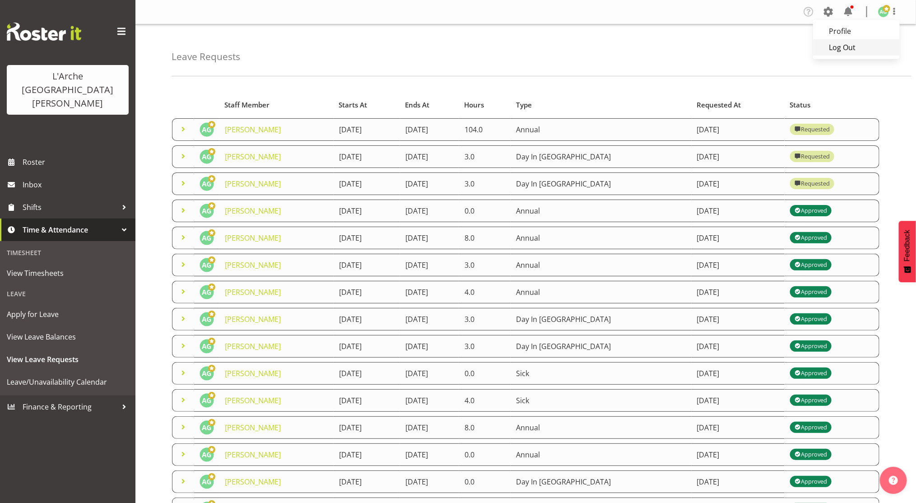 The image size is (916, 503). Describe the element at coordinates (485, 130) in the screenshot. I see `td: 104.0` at that location.